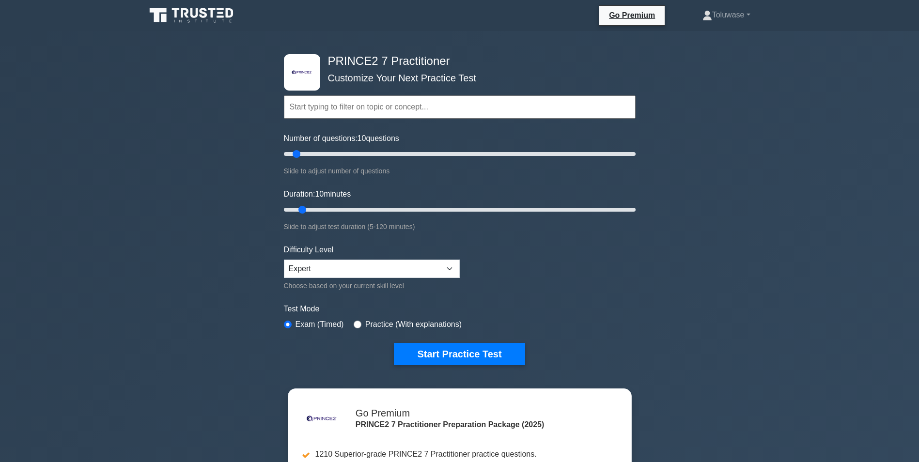 The height and width of the screenshot is (462, 919). I want to click on label: Practice (With explanations), so click(413, 324).